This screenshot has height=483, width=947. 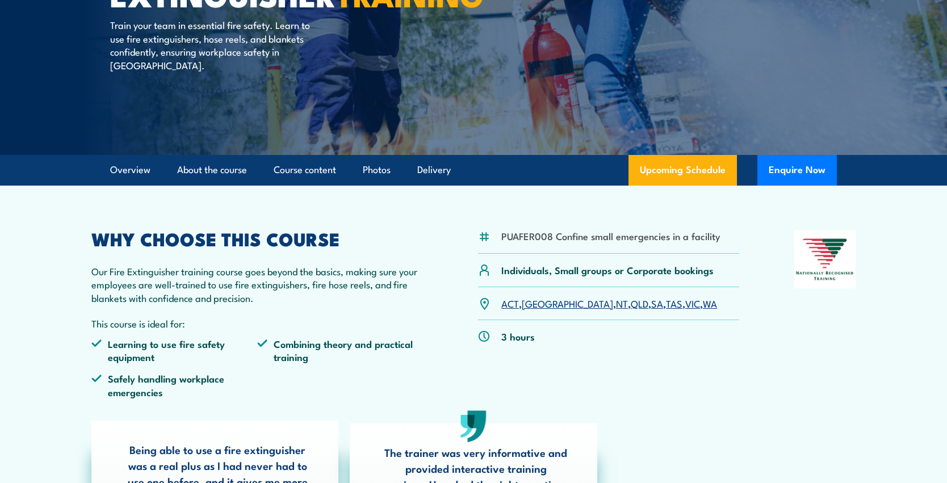 I want to click on a: NT, so click(x=622, y=303).